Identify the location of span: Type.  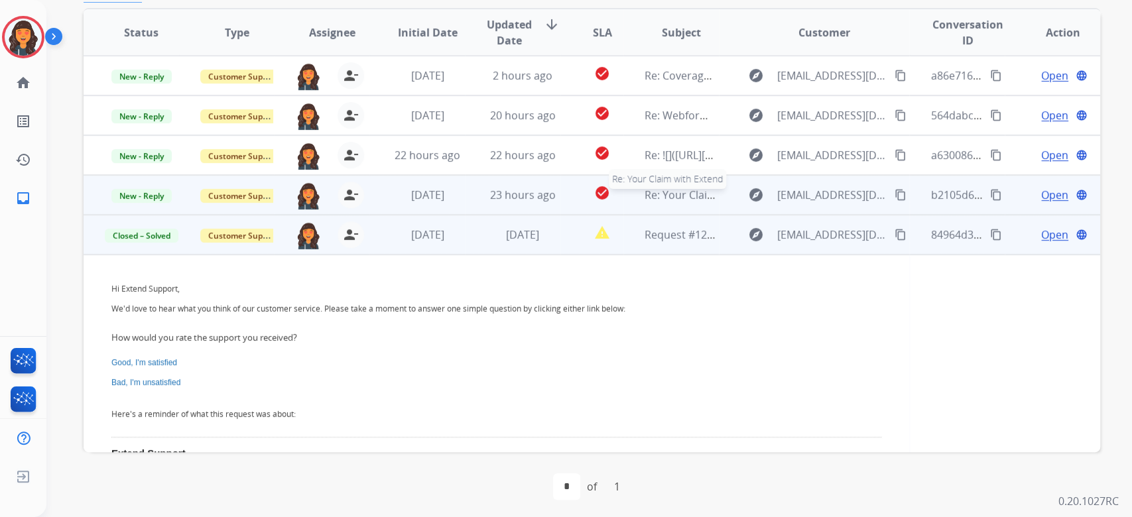
(237, 32).